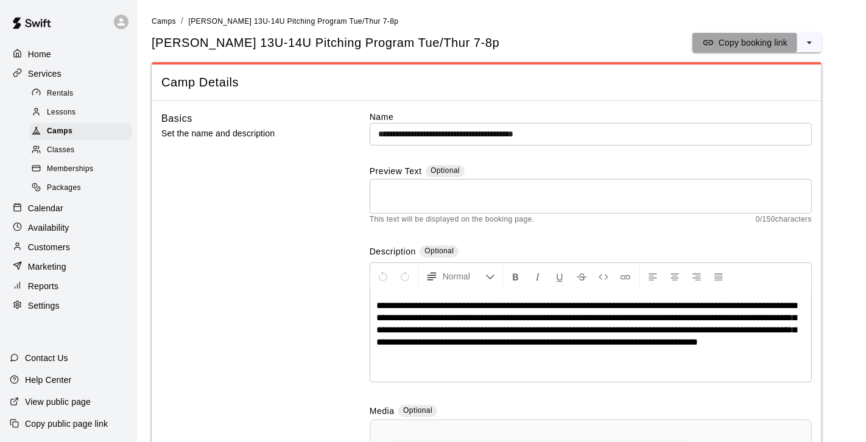  I want to click on div: Camps, so click(80, 131).